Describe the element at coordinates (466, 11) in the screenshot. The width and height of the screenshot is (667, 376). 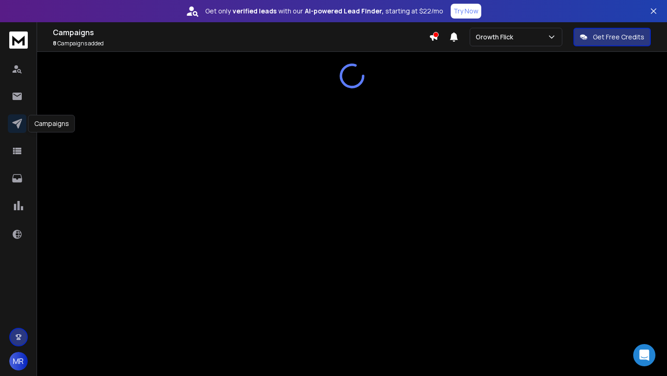
I see `p: Try Now` at that location.